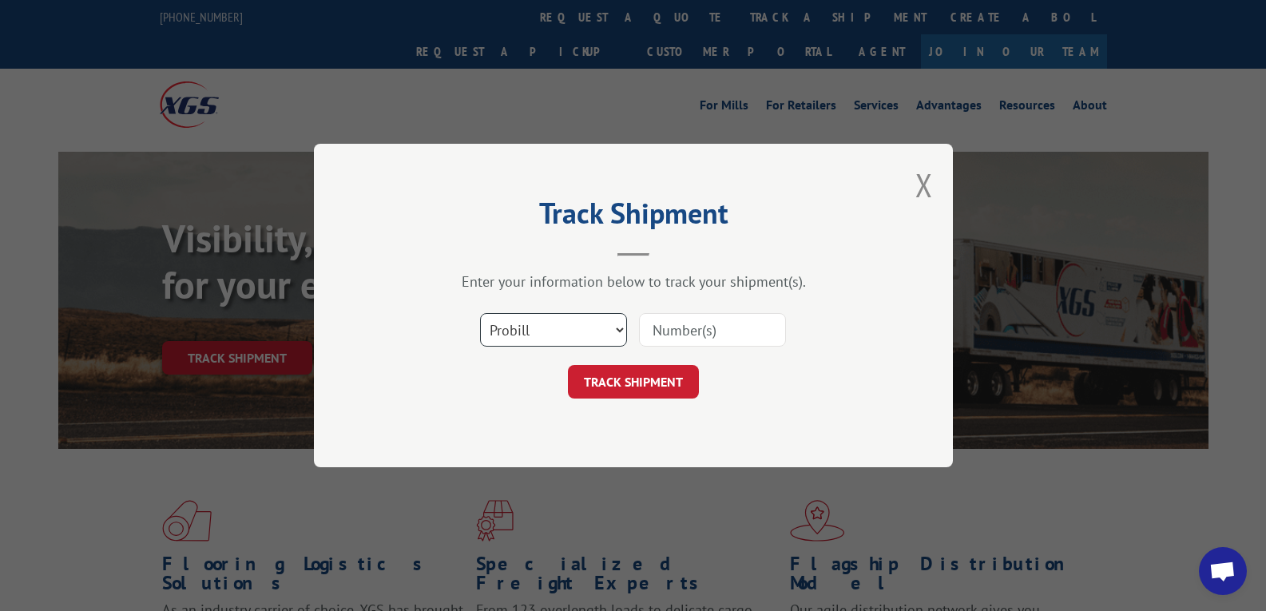  Describe the element at coordinates (633, 382) in the screenshot. I see `button: TRACK SHIPMENT` at that location.